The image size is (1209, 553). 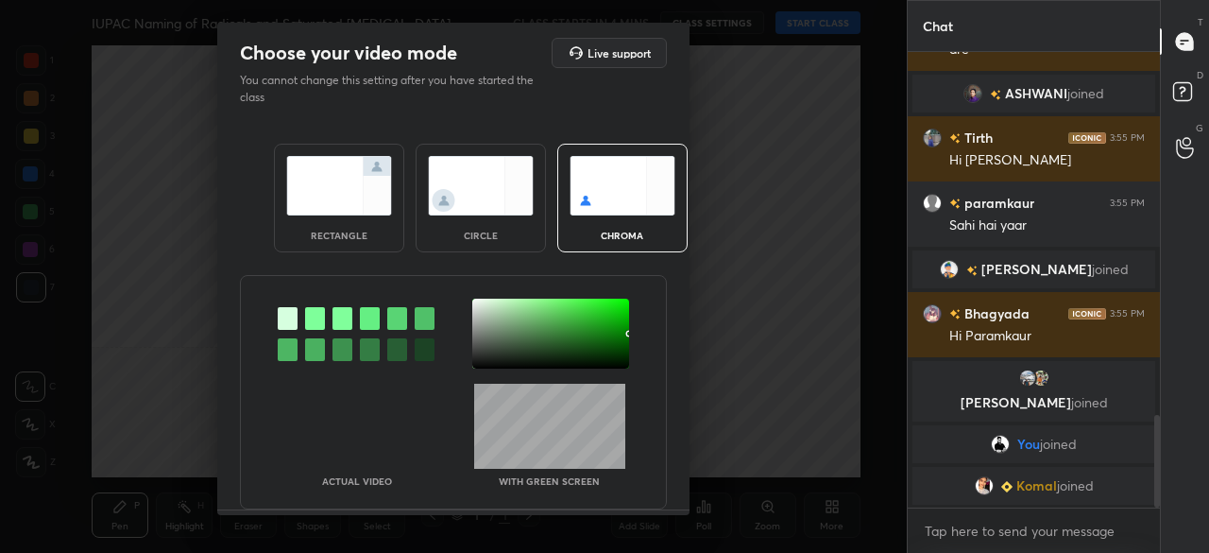 What do you see at coordinates (984, 486) in the screenshot?
I see `img: 97b04d180a7a46cab8d9ad5f0e4b1555.jpg` at bounding box center [984, 486].